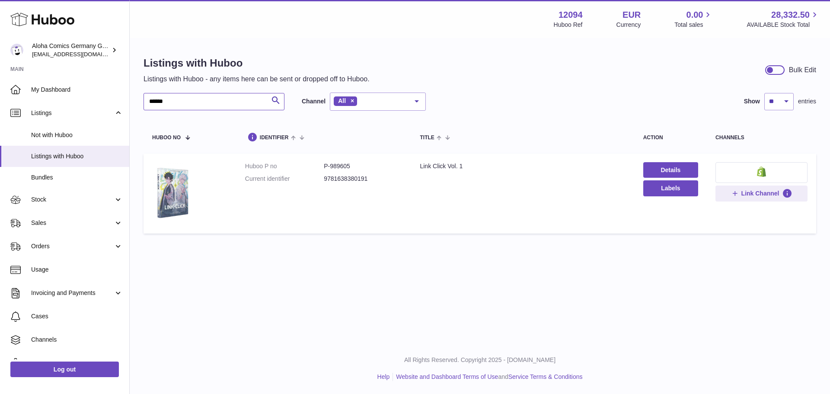  I want to click on dt: Huboo P no, so click(285, 166).